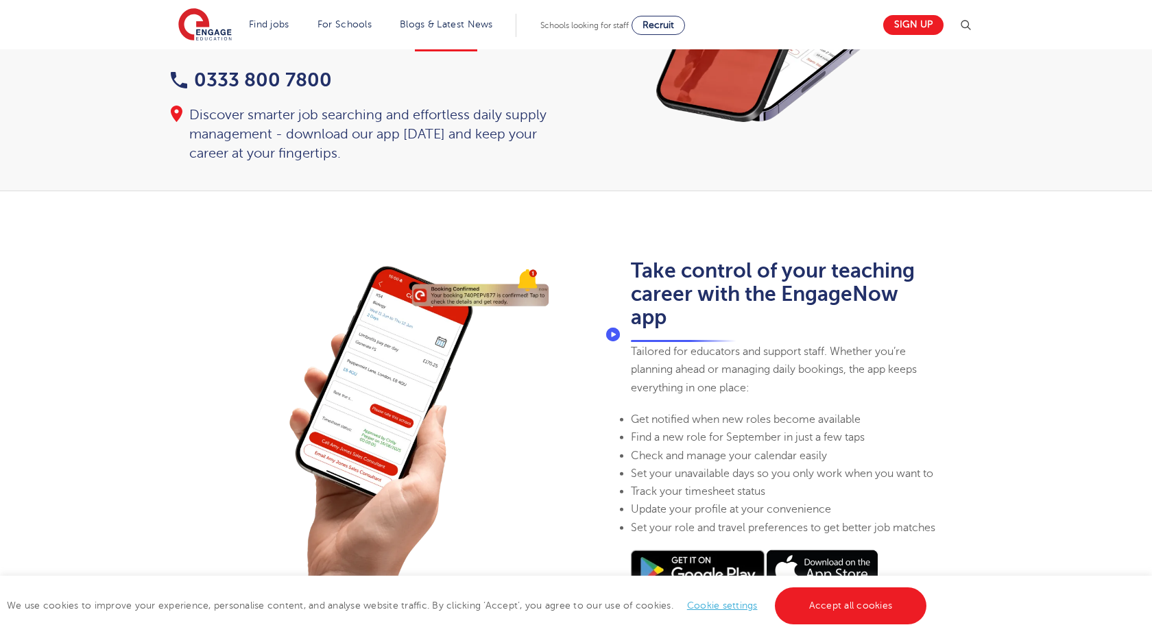 This screenshot has height=636, width=1152. What do you see at coordinates (914, 25) in the screenshot?
I see `a: Sign up` at bounding box center [914, 25].